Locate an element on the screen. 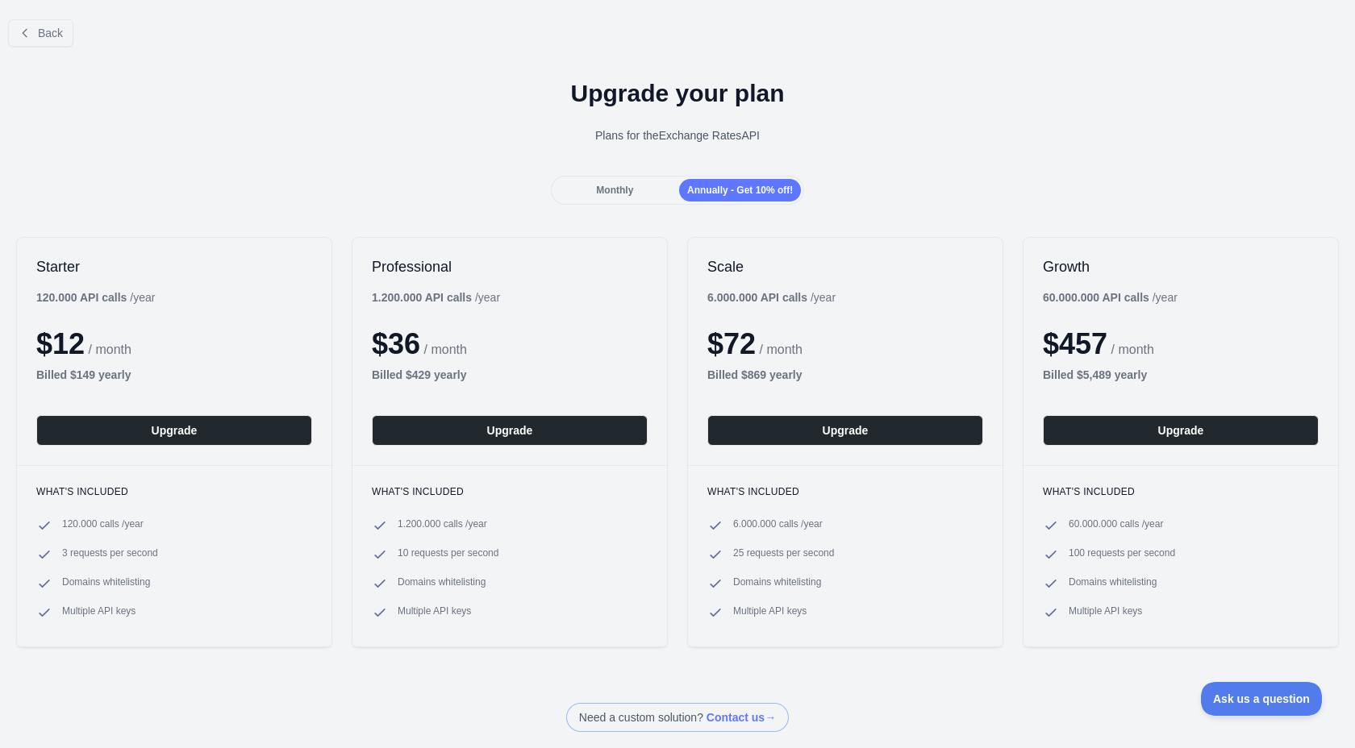 The image size is (1355, 748). b: 6.000.000 API calls is located at coordinates (757, 298).